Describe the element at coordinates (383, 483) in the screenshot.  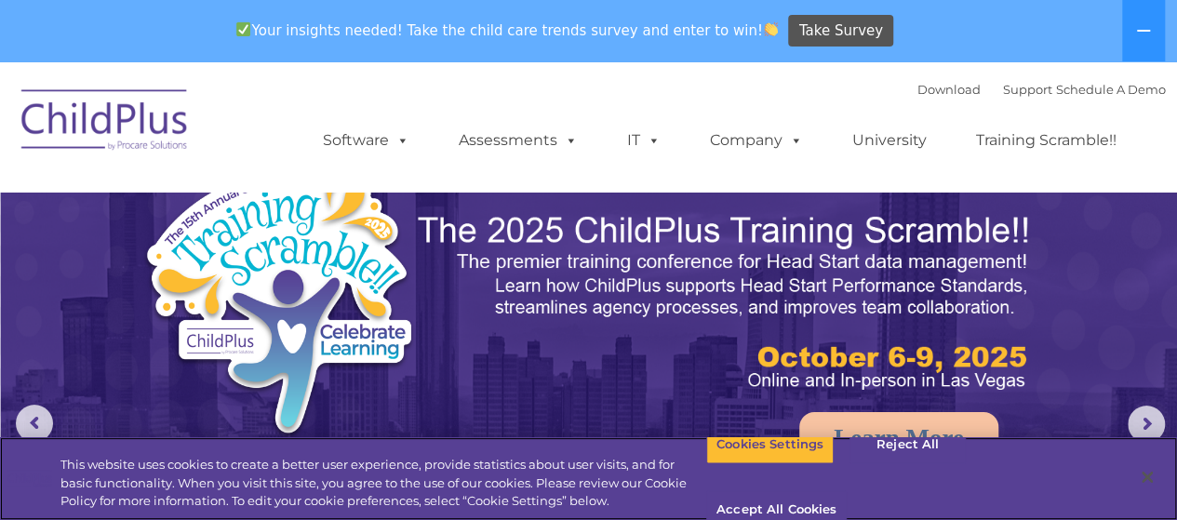
I see `div: This website uses cookies to create a better user experience, provide statistics about user visit...` at that location.